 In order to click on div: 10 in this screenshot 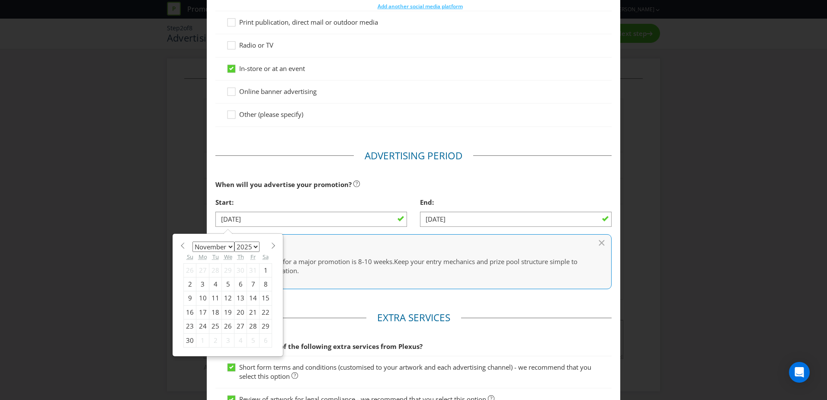, I will do `click(203, 298)`.